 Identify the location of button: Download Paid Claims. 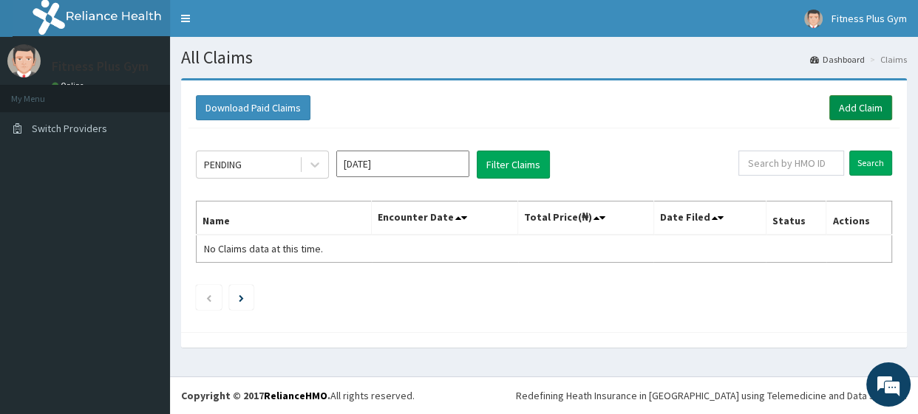
(253, 108).